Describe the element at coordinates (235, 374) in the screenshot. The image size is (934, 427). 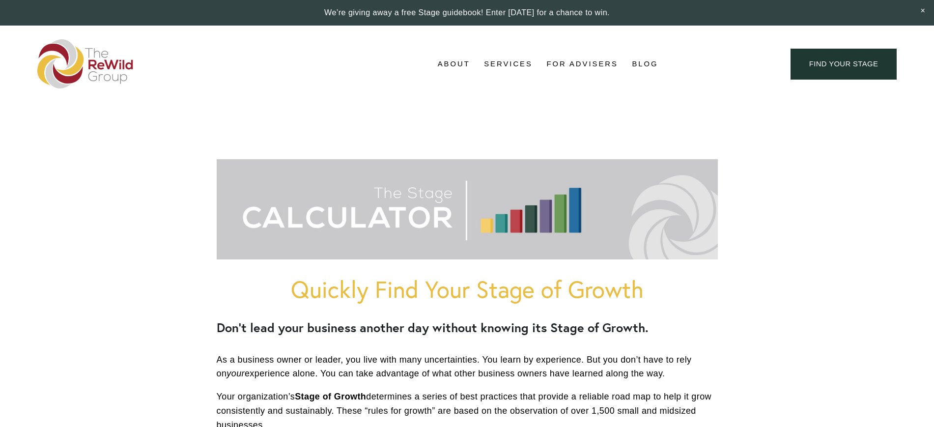
I see `em: your` at that location.